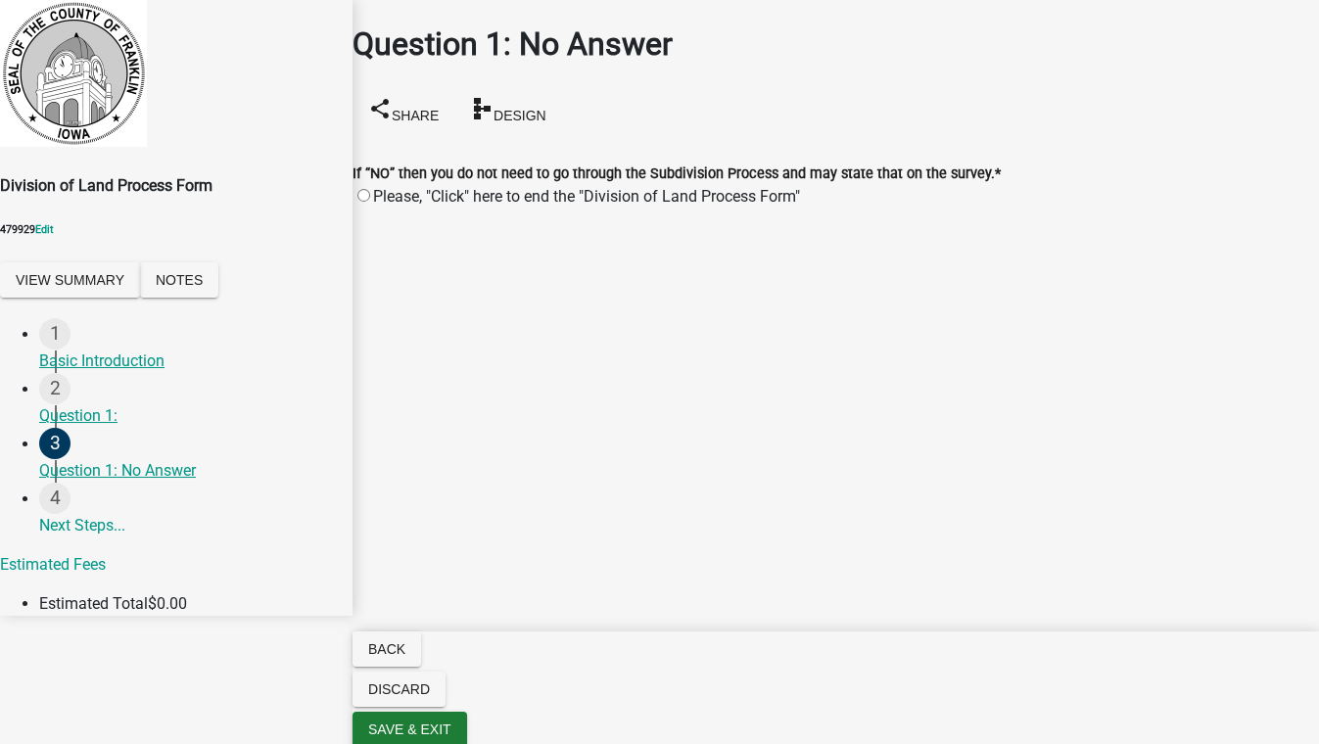  Describe the element at coordinates (387, 649) in the screenshot. I see `span: Back` at that location.